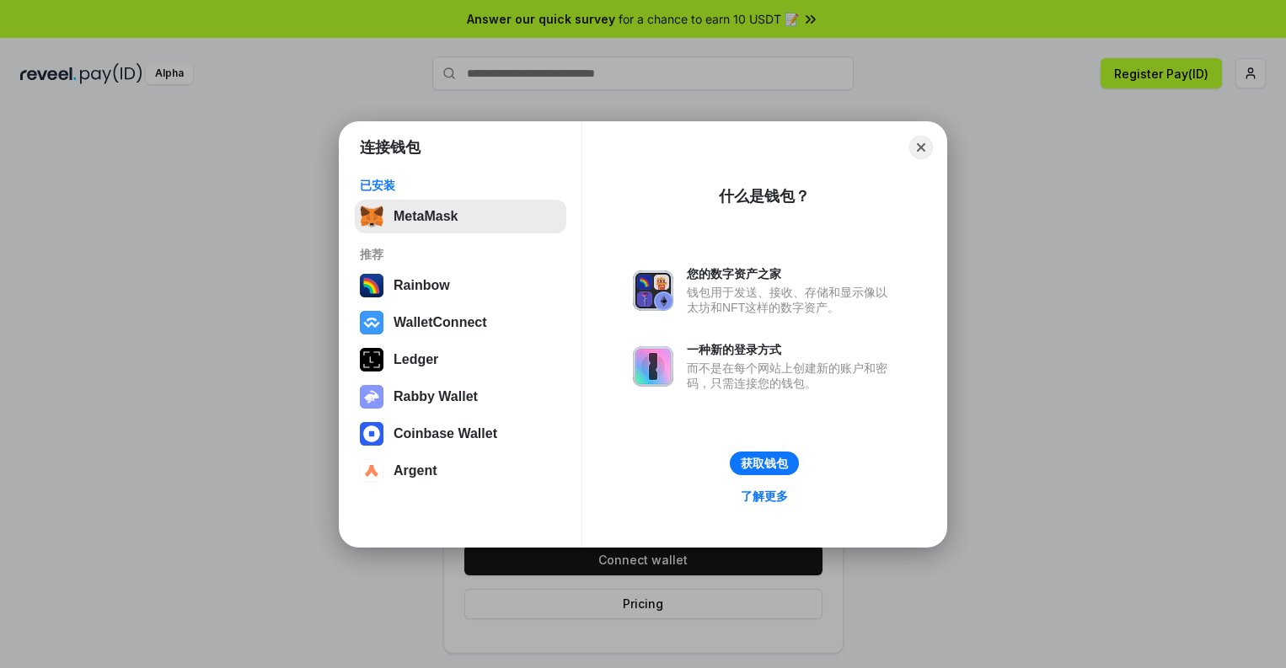 The image size is (1286, 668). What do you see at coordinates (460, 185) in the screenshot?
I see `div: 已安装` at bounding box center [460, 185].